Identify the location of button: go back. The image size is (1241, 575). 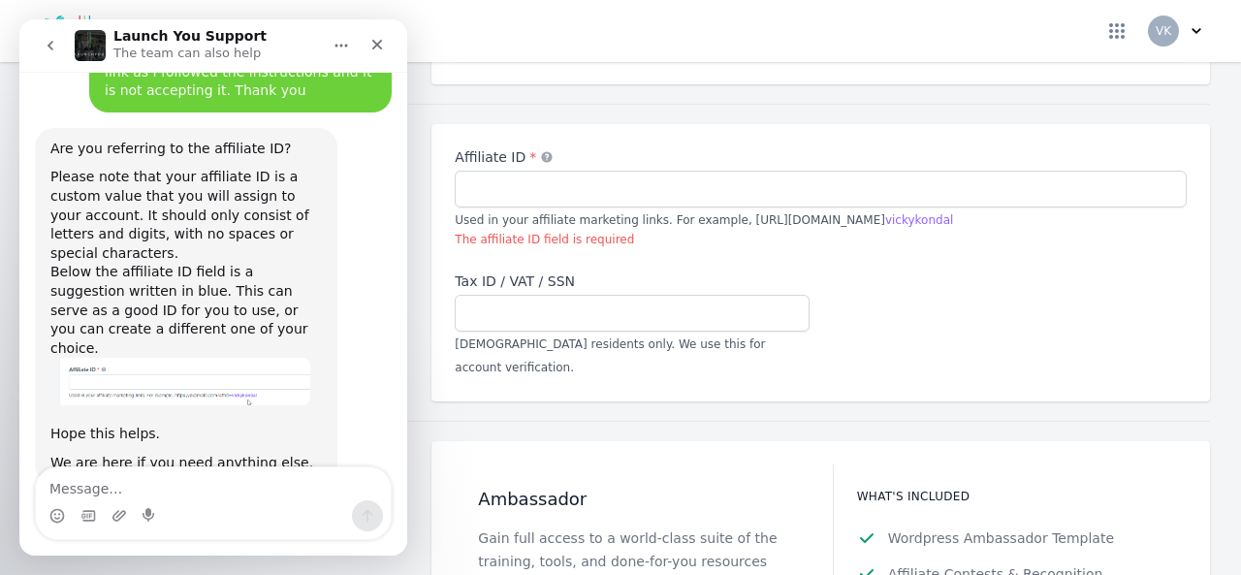
(31, 26).